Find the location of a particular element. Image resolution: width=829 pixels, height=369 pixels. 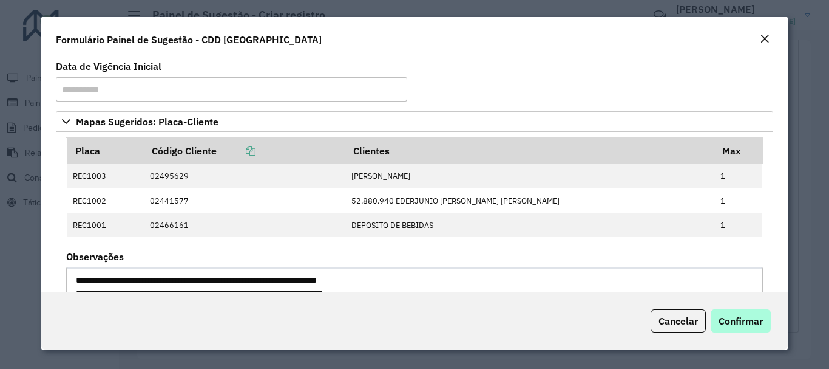

th: Placa is located at coordinates (105, 151).